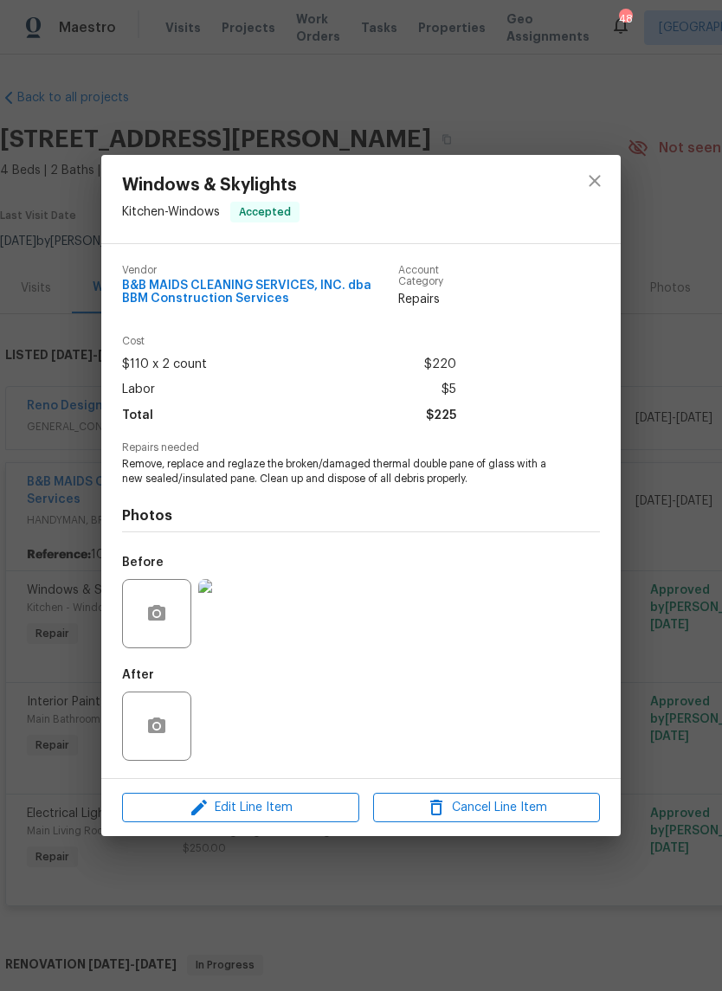 This screenshot has width=722, height=991. I want to click on span: Repairs needed, so click(361, 447).